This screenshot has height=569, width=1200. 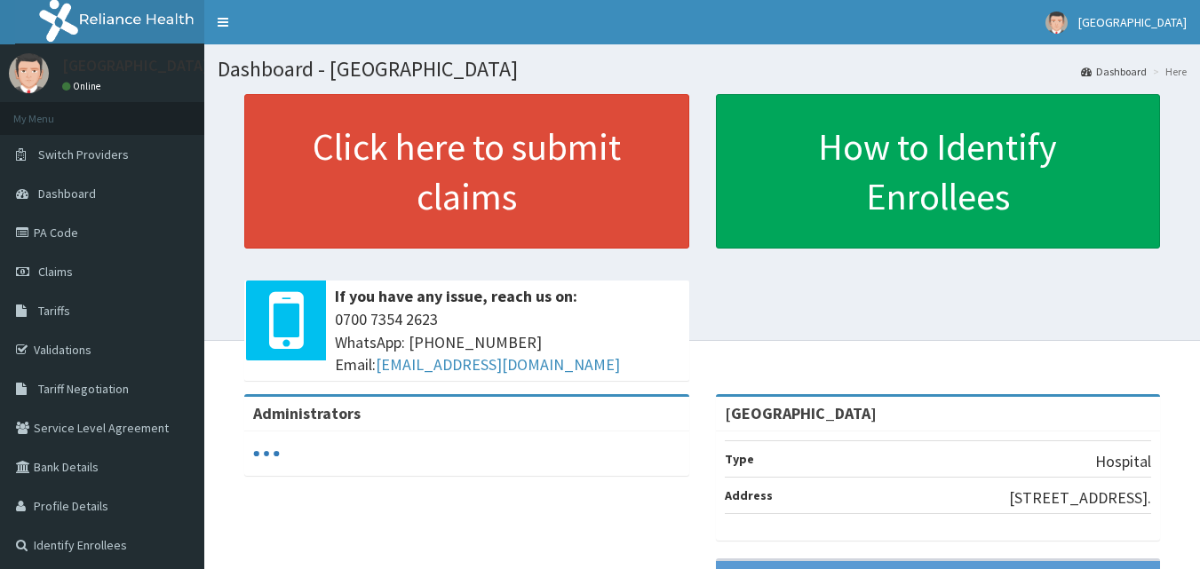 What do you see at coordinates (55, 272) in the screenshot?
I see `span: Claims` at bounding box center [55, 272].